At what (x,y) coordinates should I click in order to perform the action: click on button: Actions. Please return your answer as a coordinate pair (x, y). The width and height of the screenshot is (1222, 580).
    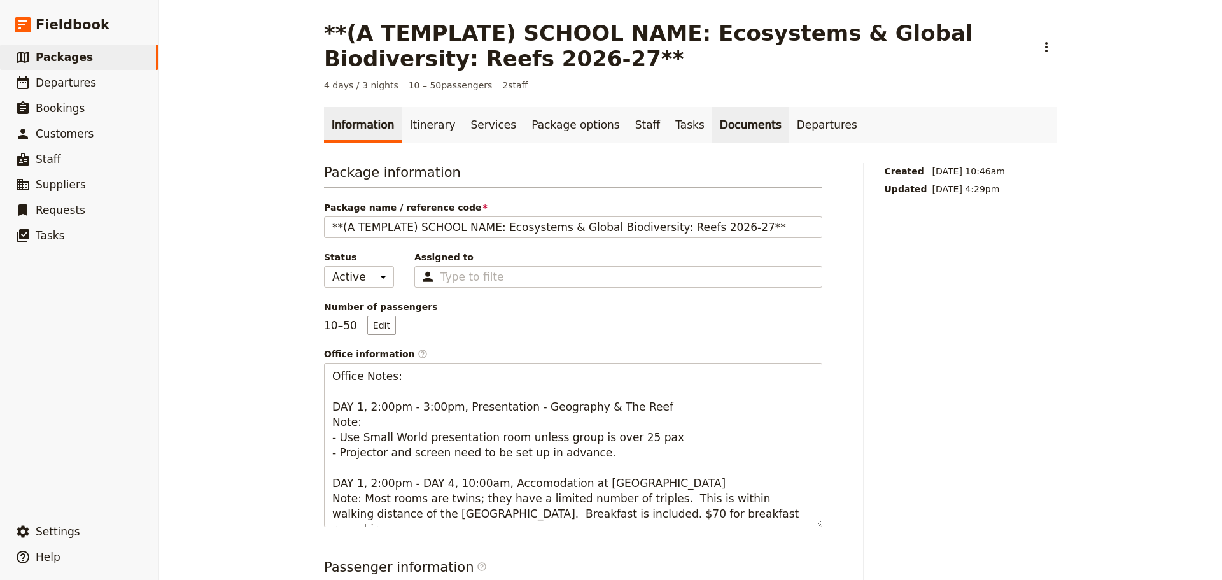
    Looking at the image, I should click on (1046, 47).